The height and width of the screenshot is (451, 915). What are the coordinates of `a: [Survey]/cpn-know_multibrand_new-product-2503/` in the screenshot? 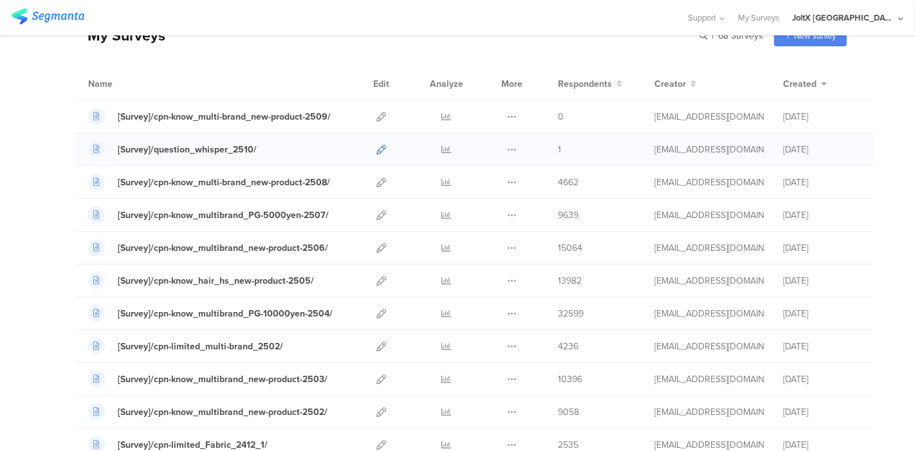 It's located at (208, 379).